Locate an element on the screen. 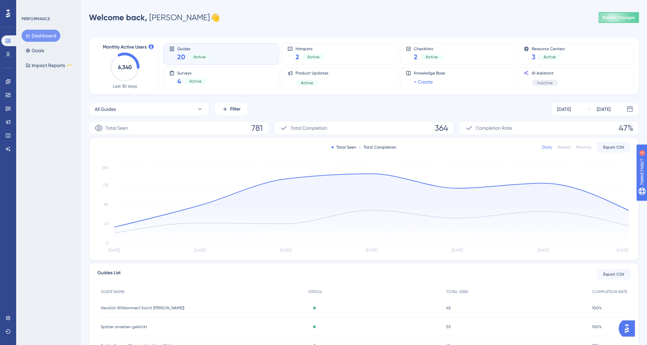 The image size is (647, 345). span: Last 30 days is located at coordinates (125, 86).